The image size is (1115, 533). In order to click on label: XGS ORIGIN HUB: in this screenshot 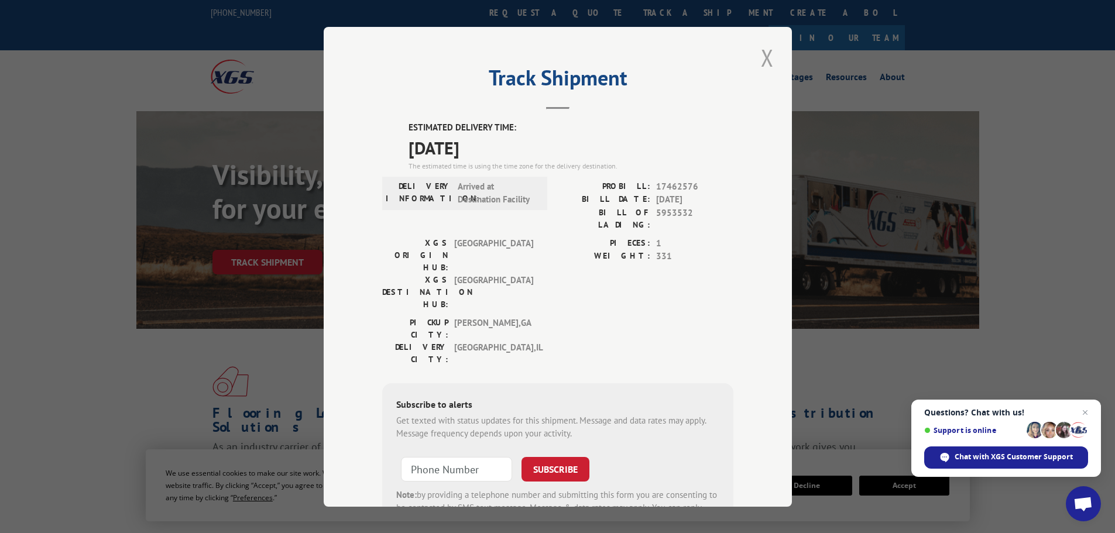, I will do `click(415, 255)`.